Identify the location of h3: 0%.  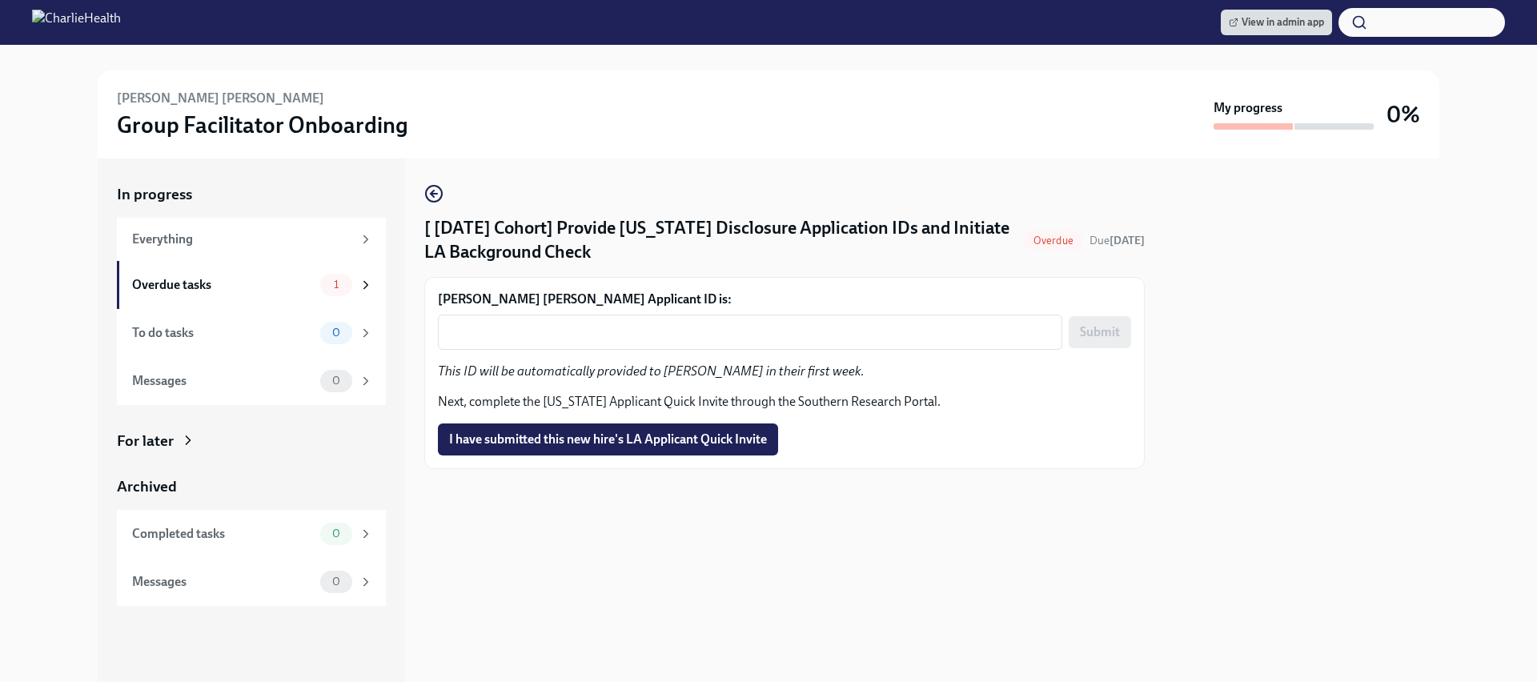
(1403, 114).